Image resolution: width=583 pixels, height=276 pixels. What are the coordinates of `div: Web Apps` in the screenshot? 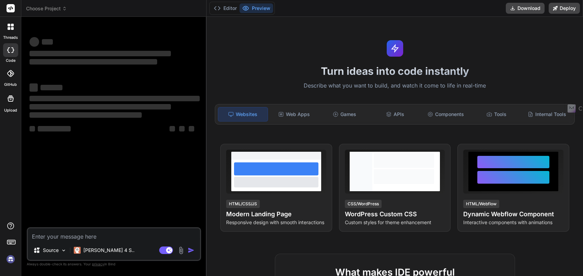 It's located at (294, 114).